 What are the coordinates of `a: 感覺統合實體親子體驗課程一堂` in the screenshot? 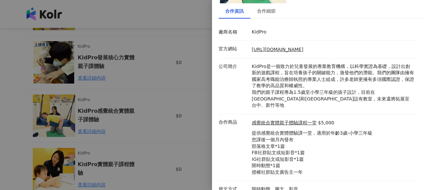 It's located at (284, 123).